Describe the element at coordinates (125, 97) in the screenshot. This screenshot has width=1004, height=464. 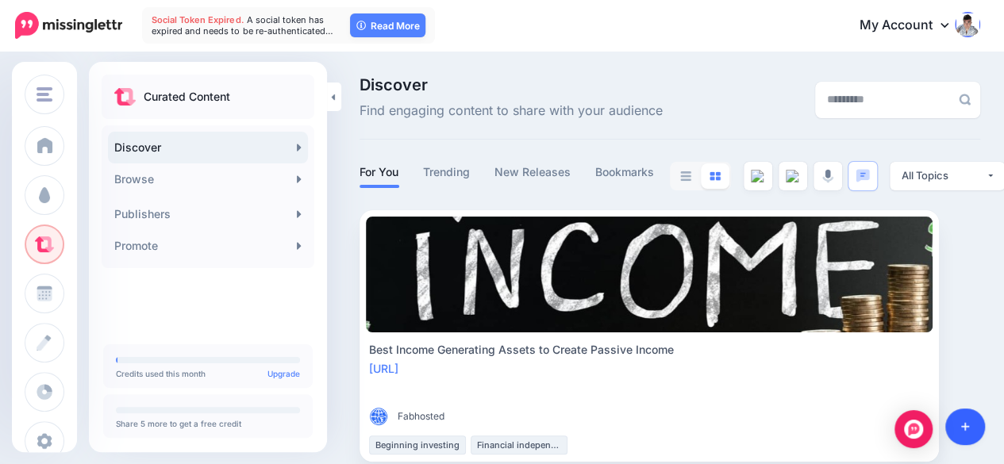
I see `img: curate.png` at that location.